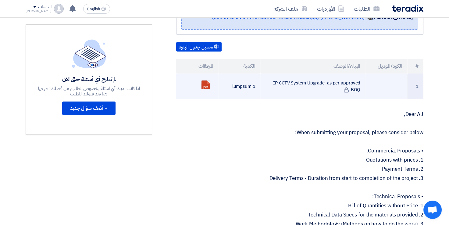  Describe the element at coordinates (300, 133) in the screenshot. I see `p: When submitting your proposal, please consider below:` at that location.